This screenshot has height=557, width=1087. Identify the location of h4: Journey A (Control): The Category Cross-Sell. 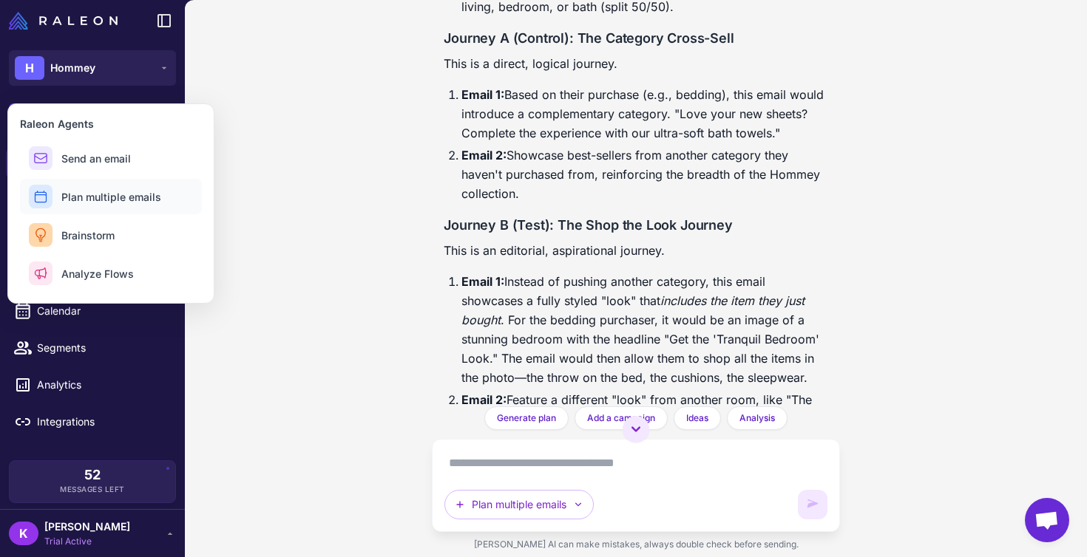
(635, 38).